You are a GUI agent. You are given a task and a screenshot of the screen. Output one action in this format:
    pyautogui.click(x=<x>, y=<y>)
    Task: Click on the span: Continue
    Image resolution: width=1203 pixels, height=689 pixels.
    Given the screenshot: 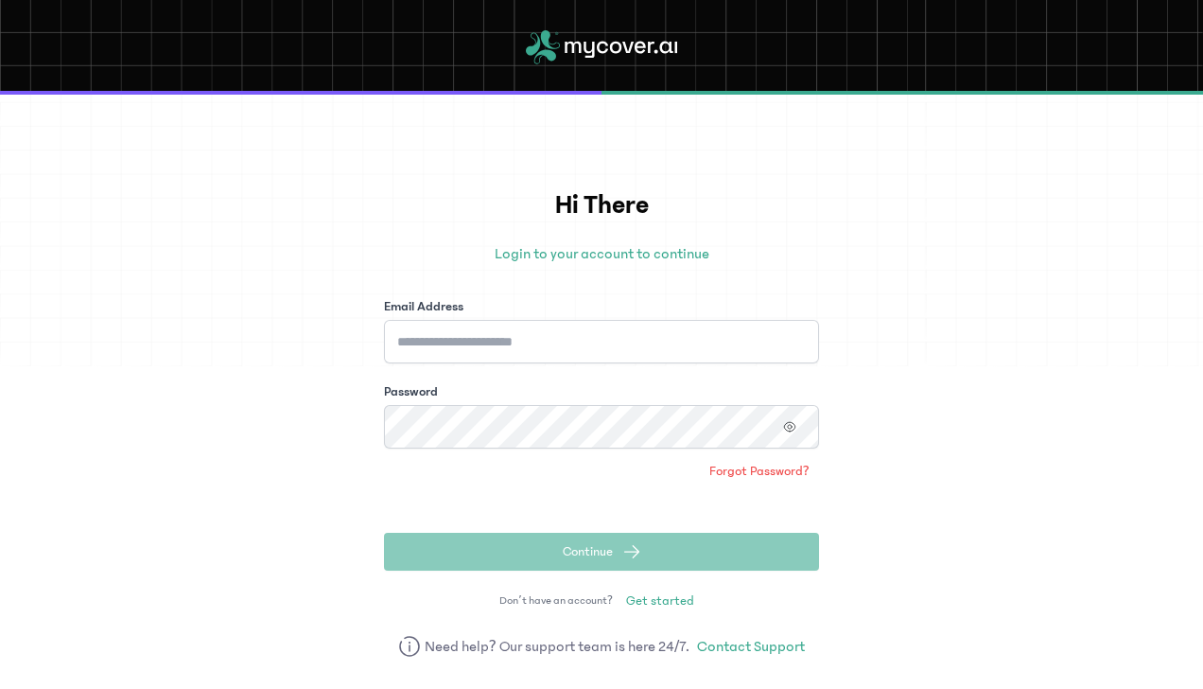 What is the action you would take?
    pyautogui.click(x=587, y=551)
    